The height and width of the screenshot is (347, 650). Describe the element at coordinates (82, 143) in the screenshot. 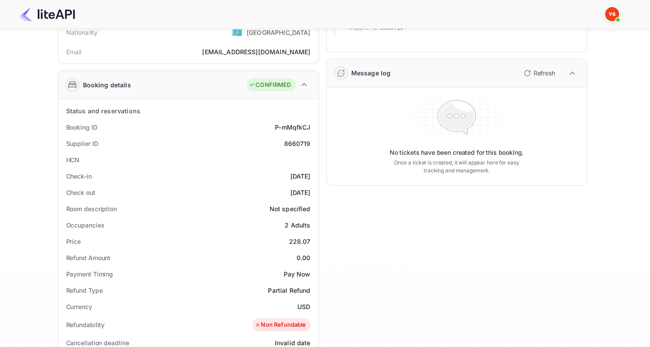

I see `div: Supplier ID` at that location.